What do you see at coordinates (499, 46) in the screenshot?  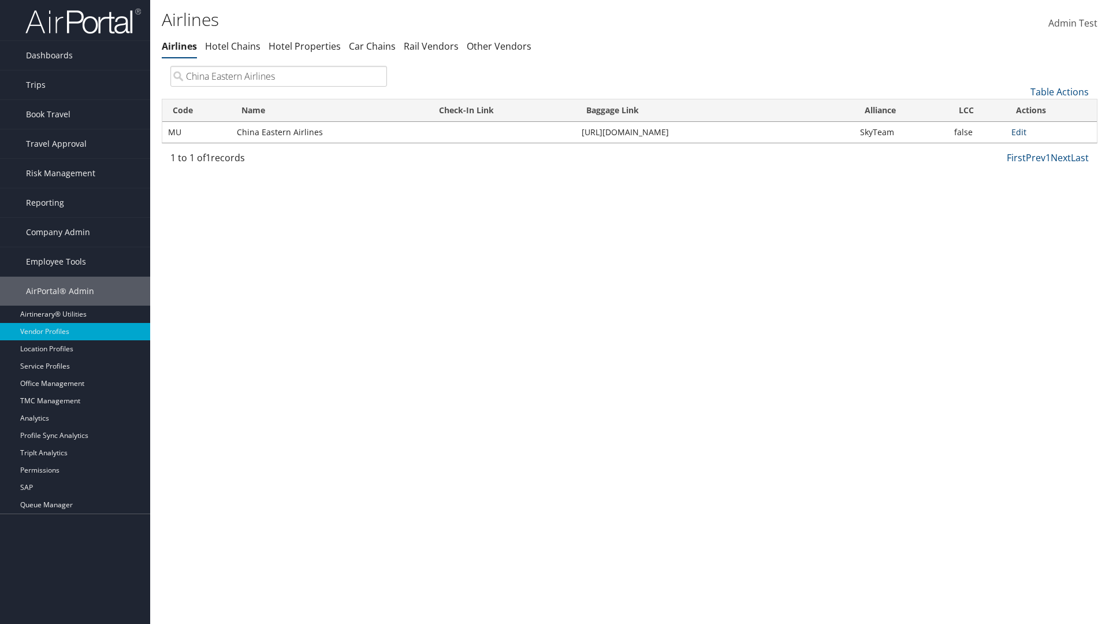 I see `a: Other Vendors` at bounding box center [499, 46].